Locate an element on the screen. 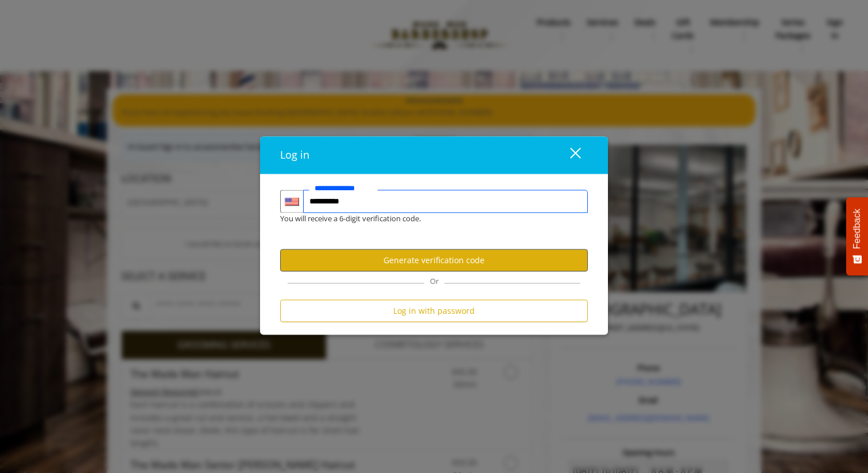 This screenshot has width=868, height=473. span: Log in is located at coordinates (295, 155).